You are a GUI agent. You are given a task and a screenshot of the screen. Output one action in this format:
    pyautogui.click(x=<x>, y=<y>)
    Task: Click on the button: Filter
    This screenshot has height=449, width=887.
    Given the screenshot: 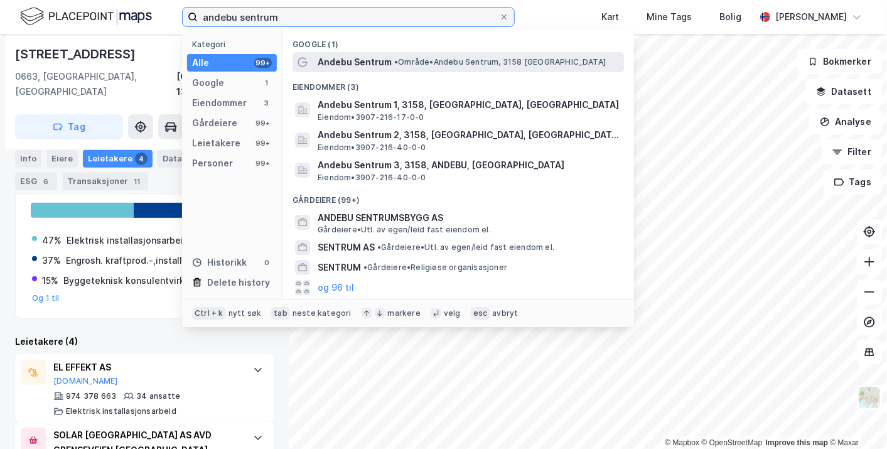 What is the action you would take?
    pyautogui.click(x=852, y=152)
    